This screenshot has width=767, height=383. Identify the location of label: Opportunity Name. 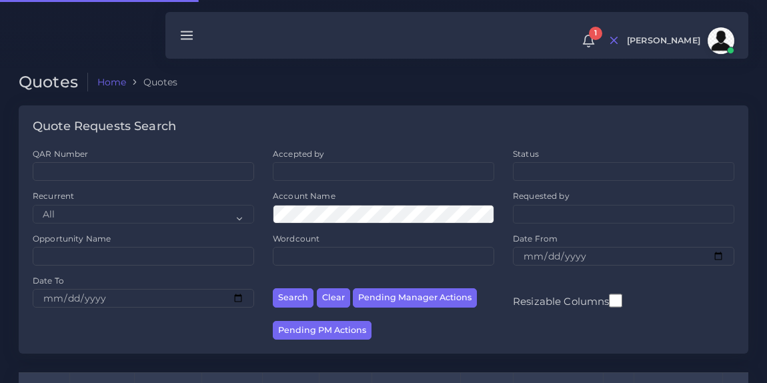
(71, 238).